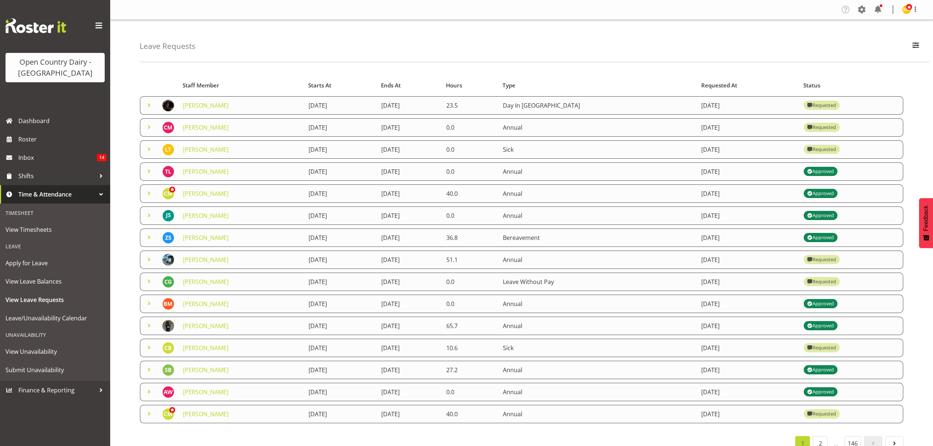 Image resolution: width=933 pixels, height=446 pixels. I want to click on button: Feedback - Show survey, so click(927, 223).